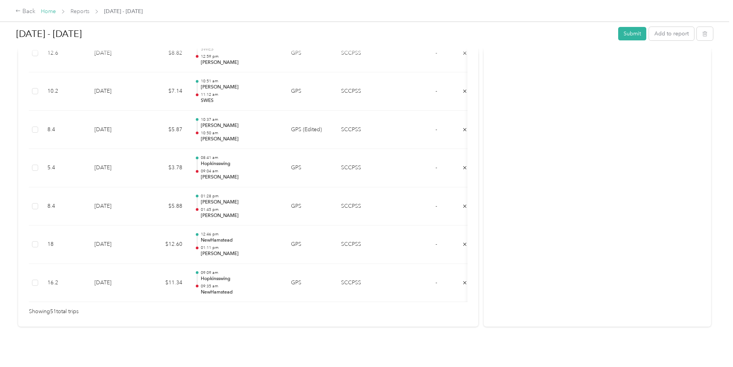  Describe the element at coordinates (240, 57) in the screenshot. I see `p: 12:59 pm` at that location.